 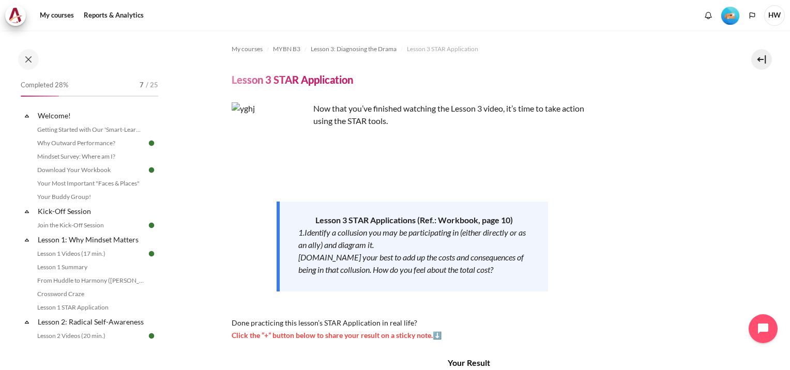 What do you see at coordinates (91, 294) in the screenshot?
I see `a: Crossword Craze` at bounding box center [91, 294].